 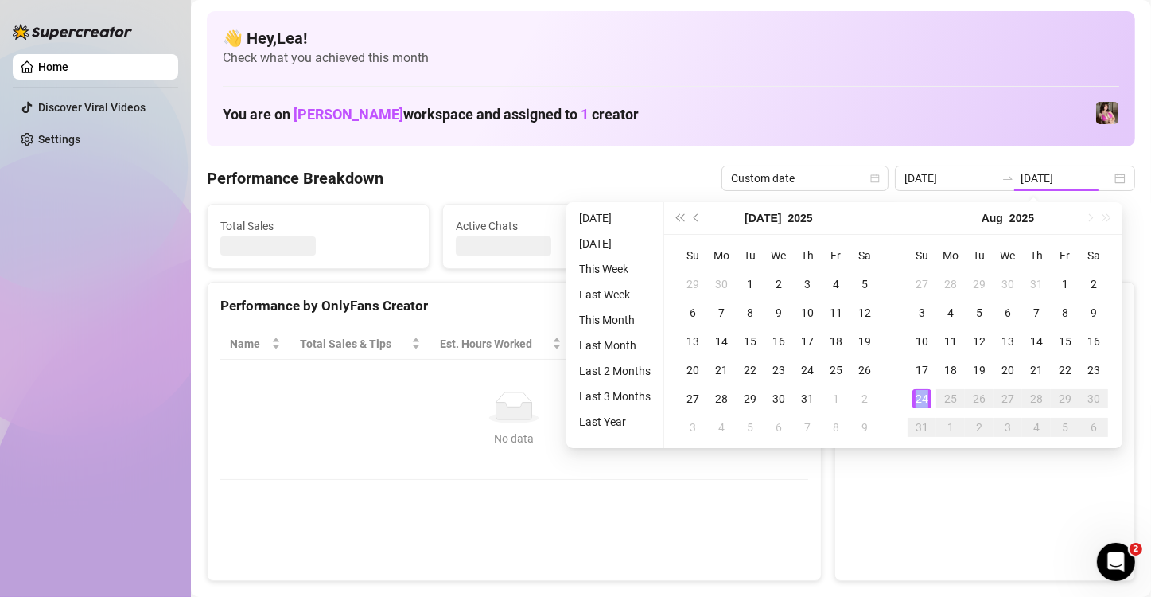 What do you see at coordinates (59, 139) in the screenshot?
I see `a: Settings` at bounding box center [59, 139].